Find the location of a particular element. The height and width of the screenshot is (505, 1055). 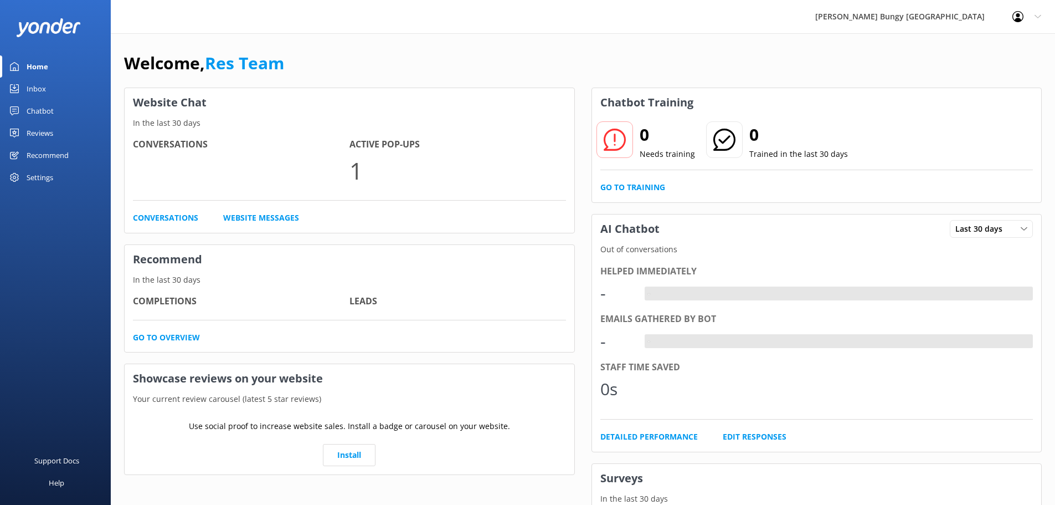

div: Help is located at coordinates (57, 483).